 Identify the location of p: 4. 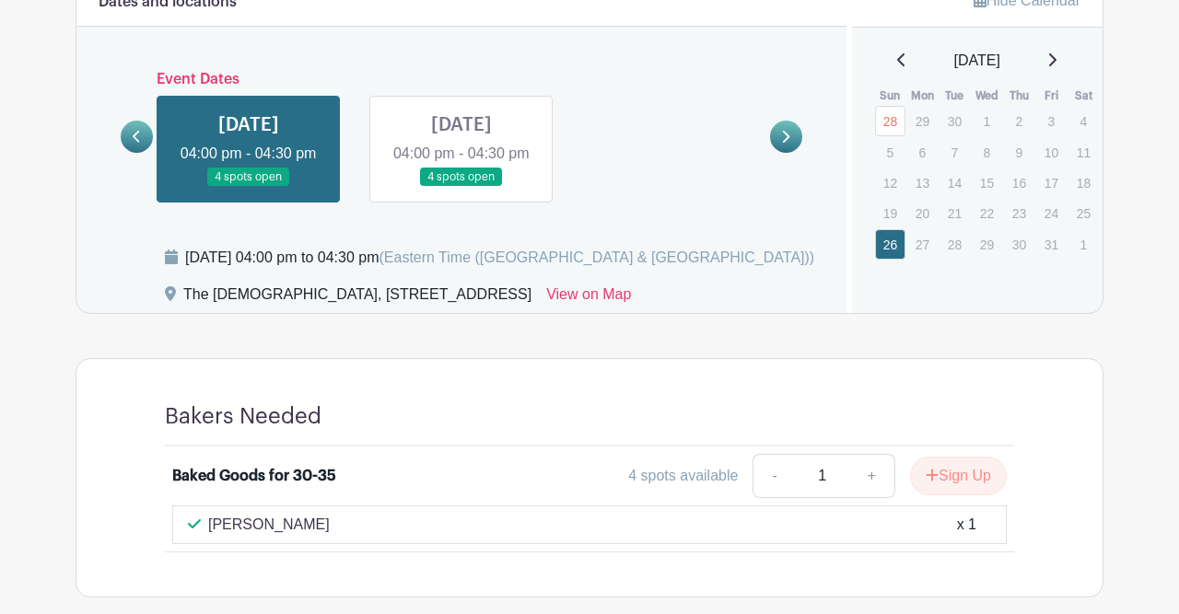
(1083, 121).